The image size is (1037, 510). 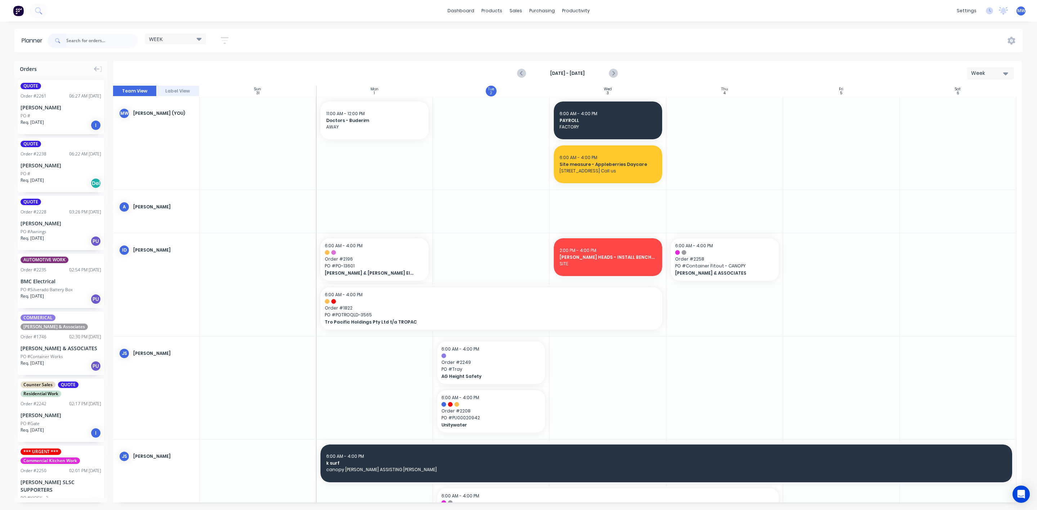 What do you see at coordinates (42, 357) in the screenshot?
I see `div: PO #Container Works` at bounding box center [42, 357].